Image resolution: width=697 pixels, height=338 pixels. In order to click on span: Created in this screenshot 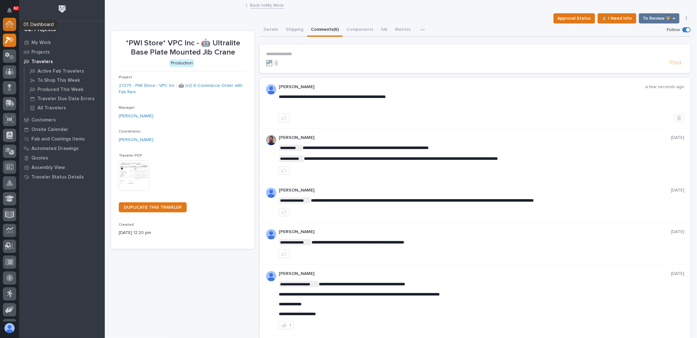, I will do `click(126, 225)`.